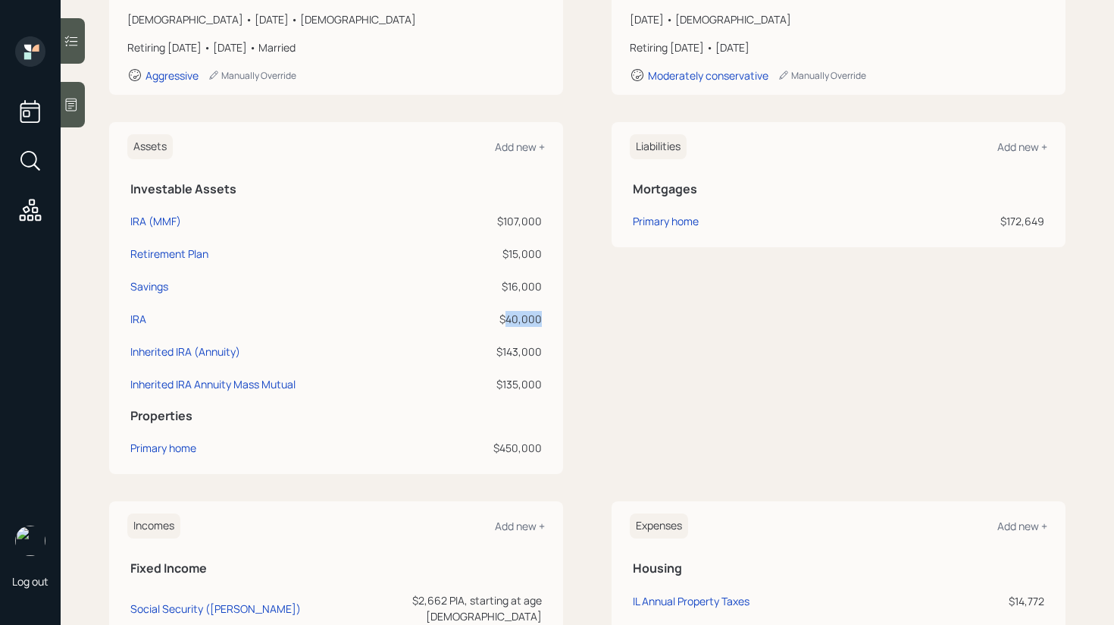 This screenshot has height=625, width=1114. What do you see at coordinates (138, 318) in the screenshot?
I see `div: IRA` at bounding box center [138, 318].